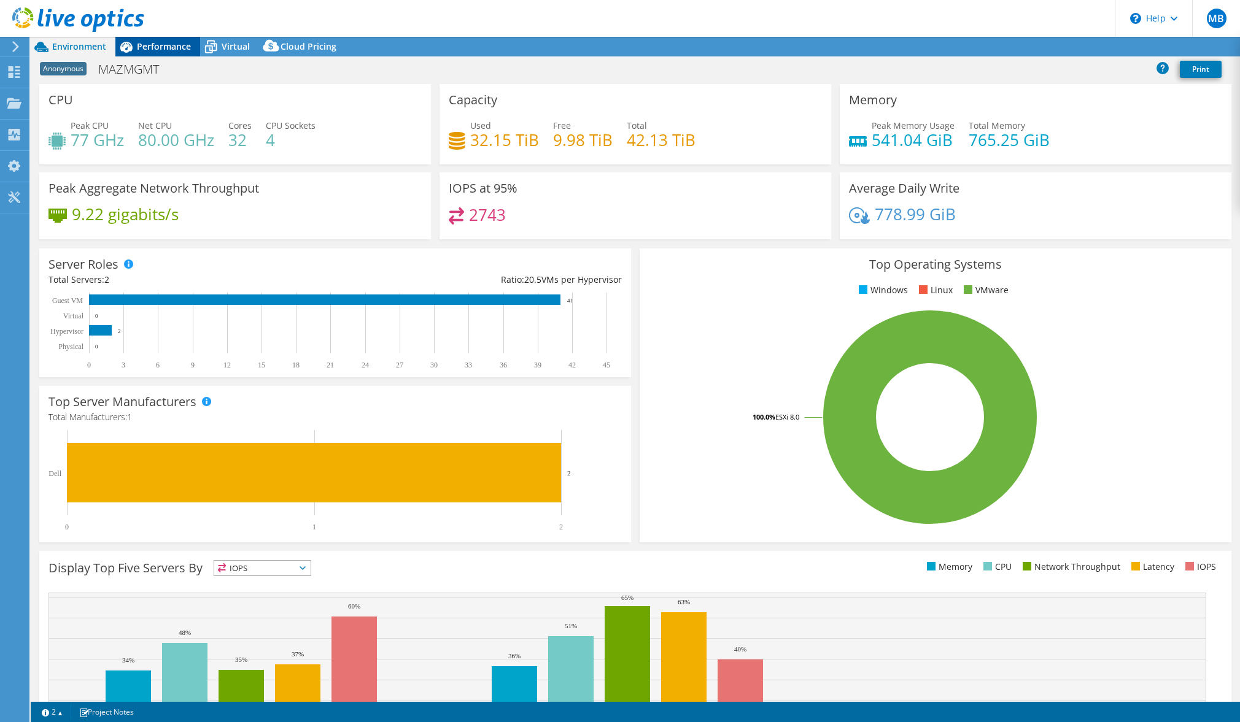 This screenshot has width=1240, height=722. I want to click on span: Total, so click(637, 125).